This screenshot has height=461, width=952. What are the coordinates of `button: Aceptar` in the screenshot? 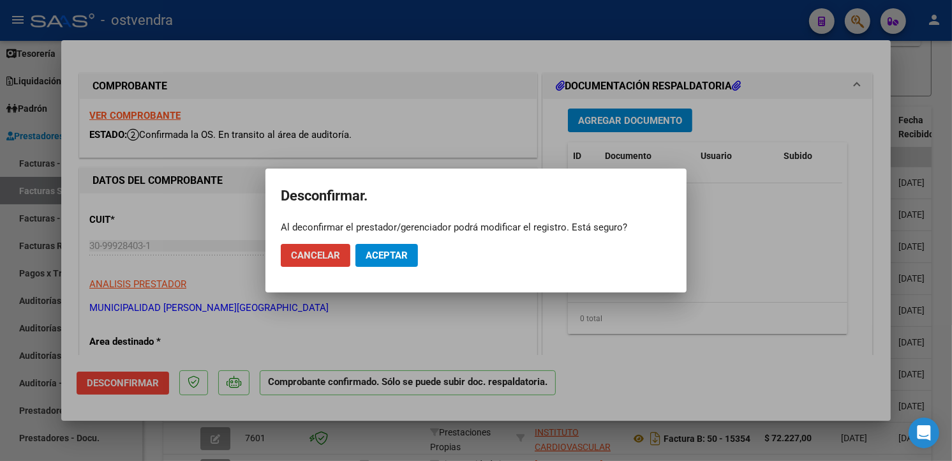 It's located at (387, 255).